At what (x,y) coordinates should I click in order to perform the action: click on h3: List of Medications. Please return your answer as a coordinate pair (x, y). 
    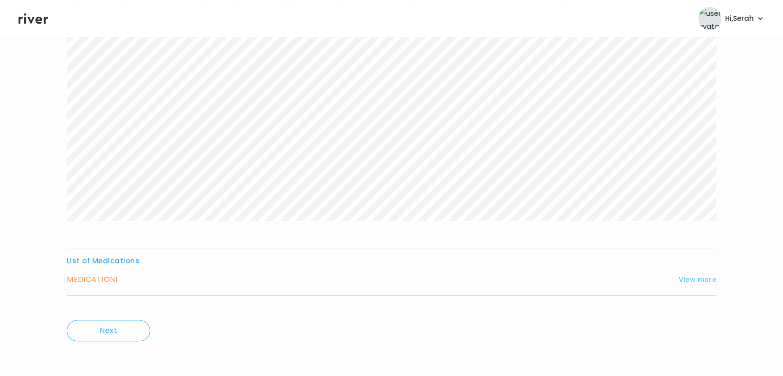
    Looking at the image, I should click on (391, 261).